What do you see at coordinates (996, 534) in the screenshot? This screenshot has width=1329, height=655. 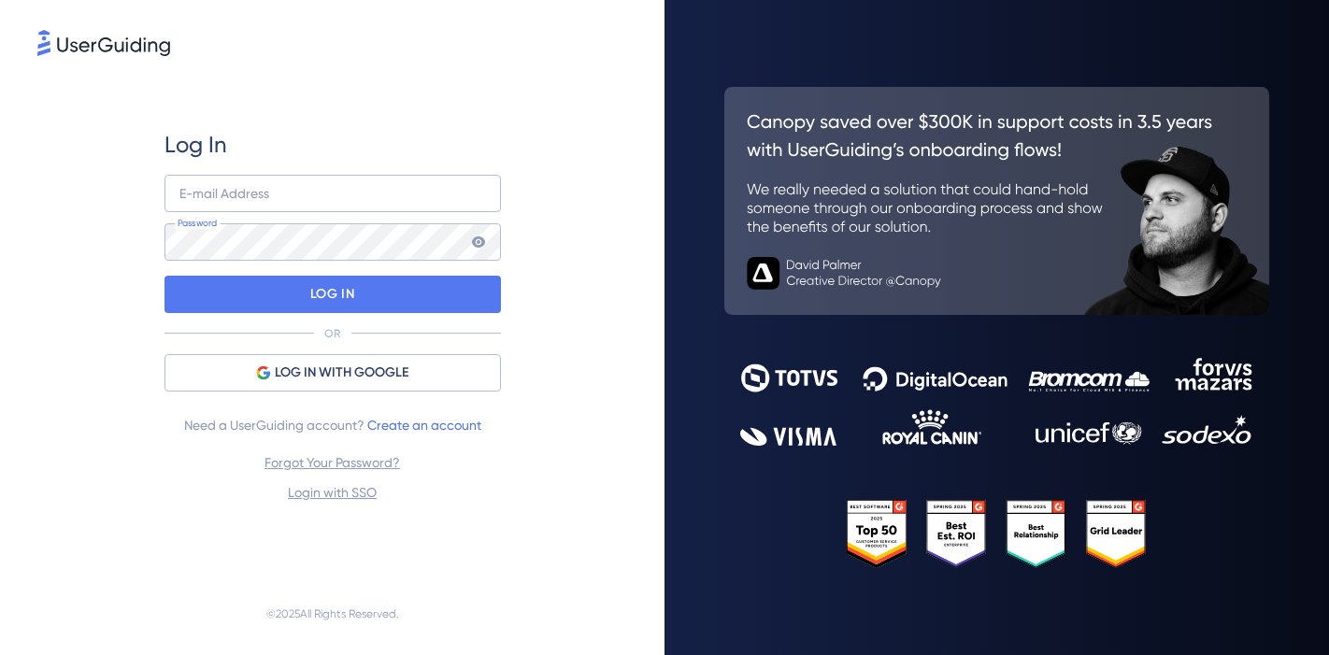 I see `img: 25303e33045975176eb484905ab012ff.svg` at bounding box center [996, 534].